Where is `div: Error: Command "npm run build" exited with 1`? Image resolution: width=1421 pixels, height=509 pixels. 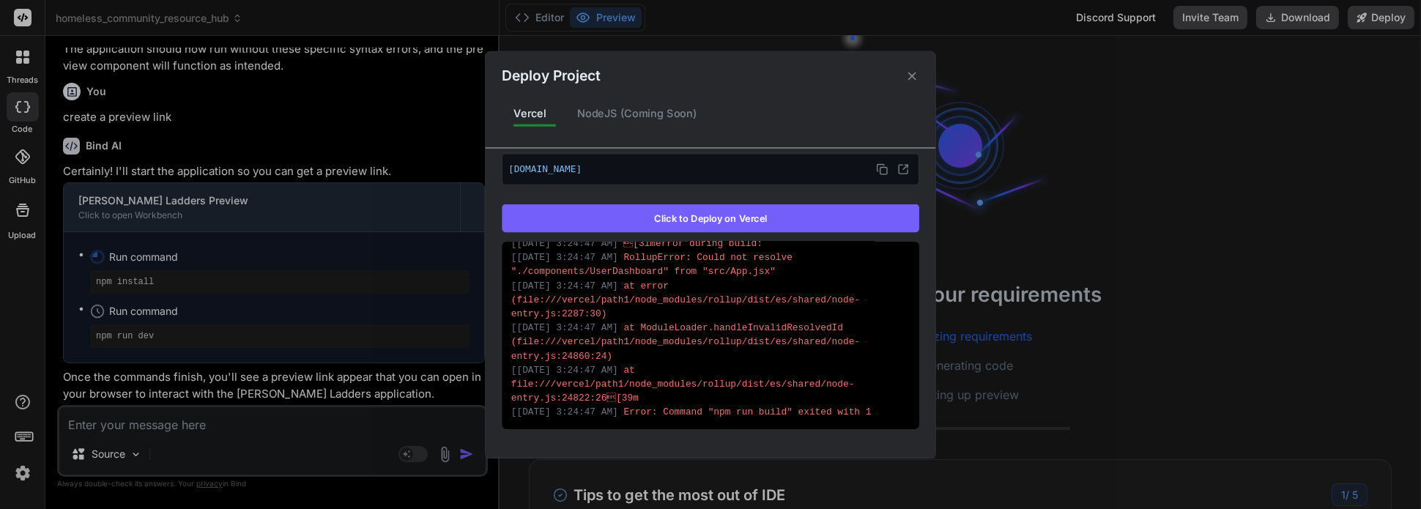 div: Error: Command "npm run build" exited with 1 is located at coordinates (711, 412).